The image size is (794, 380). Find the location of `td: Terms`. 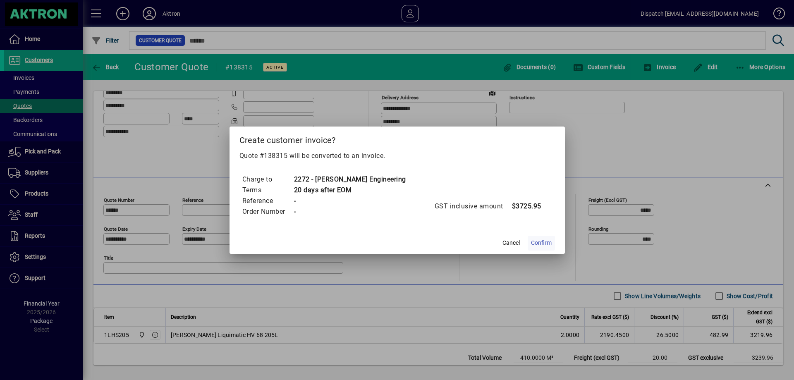

td: Terms is located at coordinates (268, 190).